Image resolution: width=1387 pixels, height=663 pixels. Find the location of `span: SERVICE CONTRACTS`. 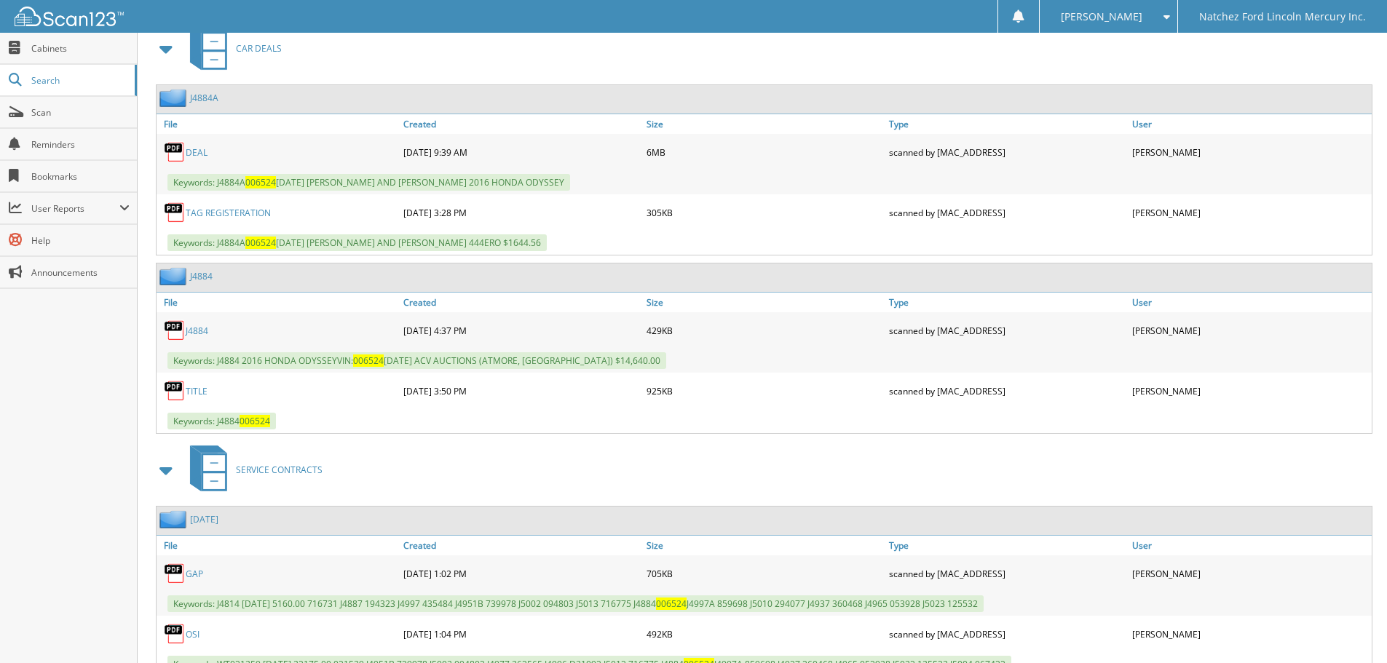

span: SERVICE CONTRACTS is located at coordinates (279, 470).